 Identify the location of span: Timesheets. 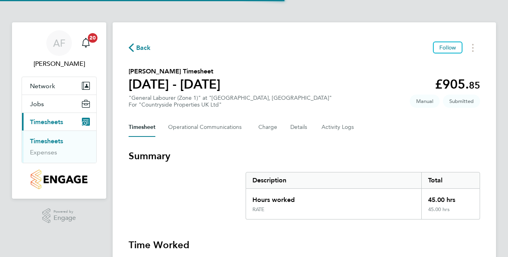
(46, 122).